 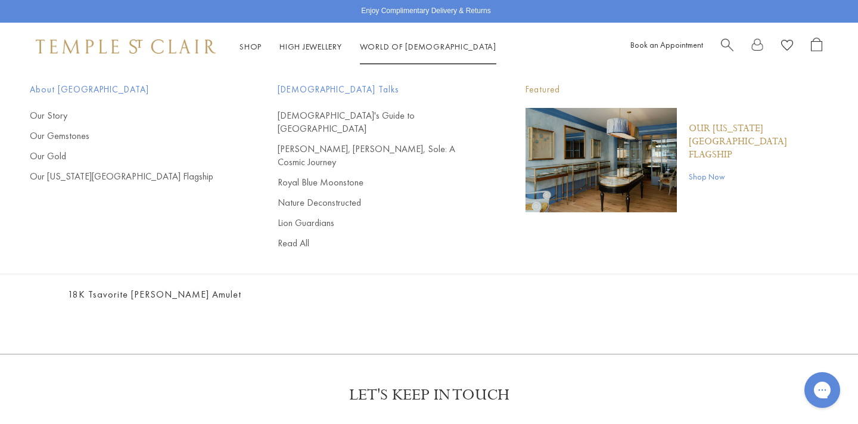 I want to click on a: Lion Guardians, so click(x=378, y=223).